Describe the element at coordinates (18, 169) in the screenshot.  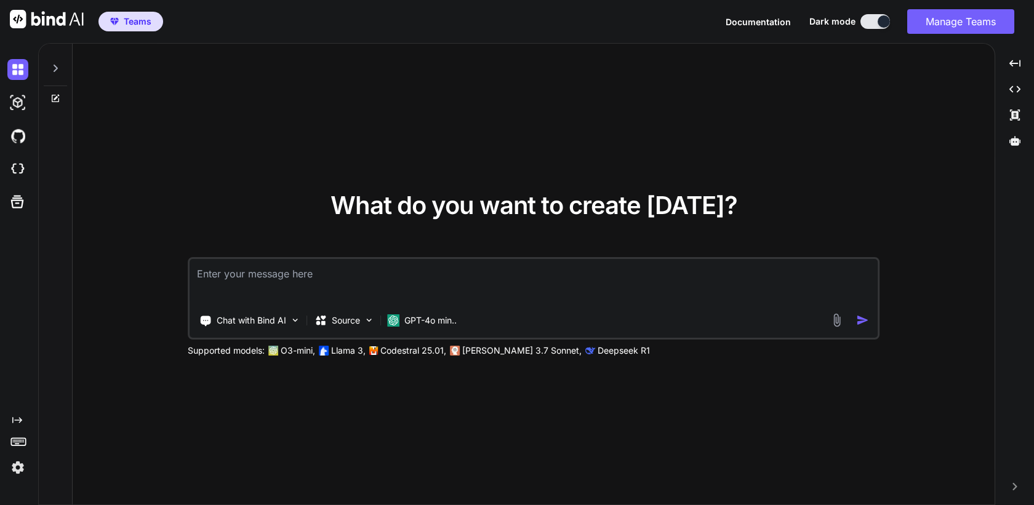
I see `img: cloudideIcon` at that location.